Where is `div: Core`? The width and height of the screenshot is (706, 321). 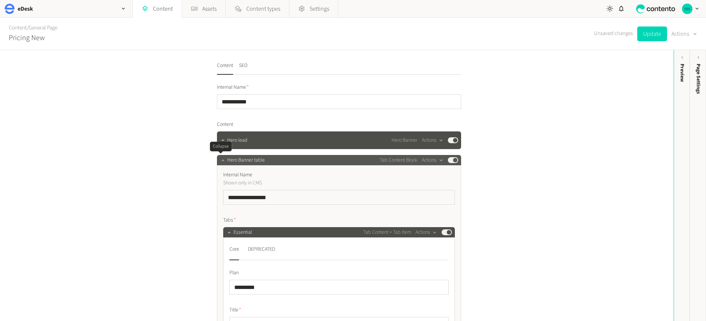 div: Core is located at coordinates (234, 249).